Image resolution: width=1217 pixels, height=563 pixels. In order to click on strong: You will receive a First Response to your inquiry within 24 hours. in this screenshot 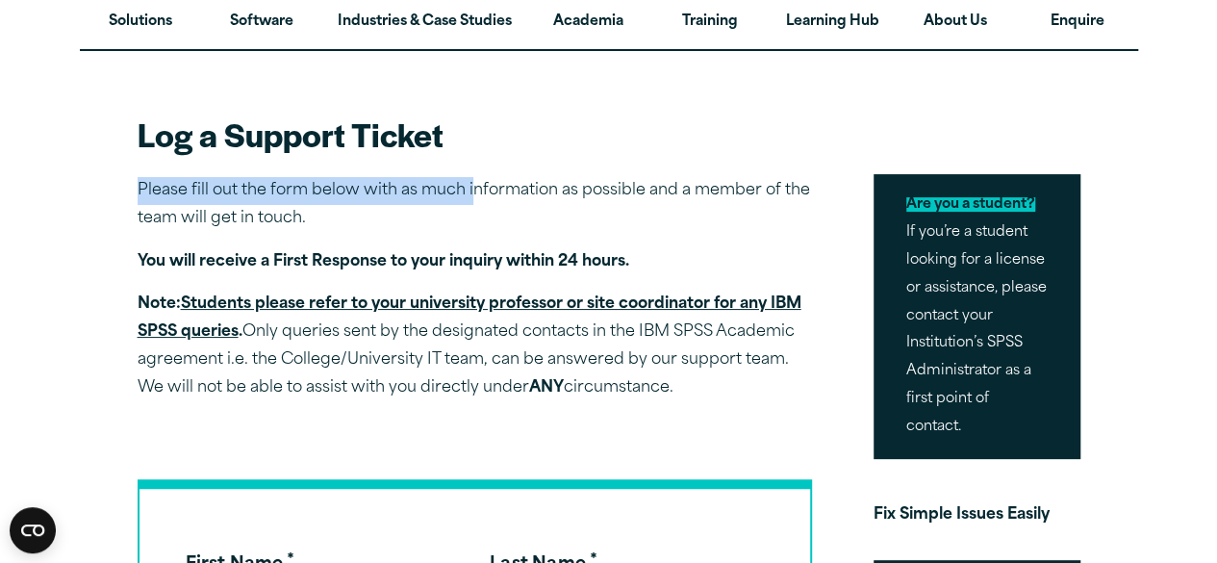, I will do `click(383, 262)`.